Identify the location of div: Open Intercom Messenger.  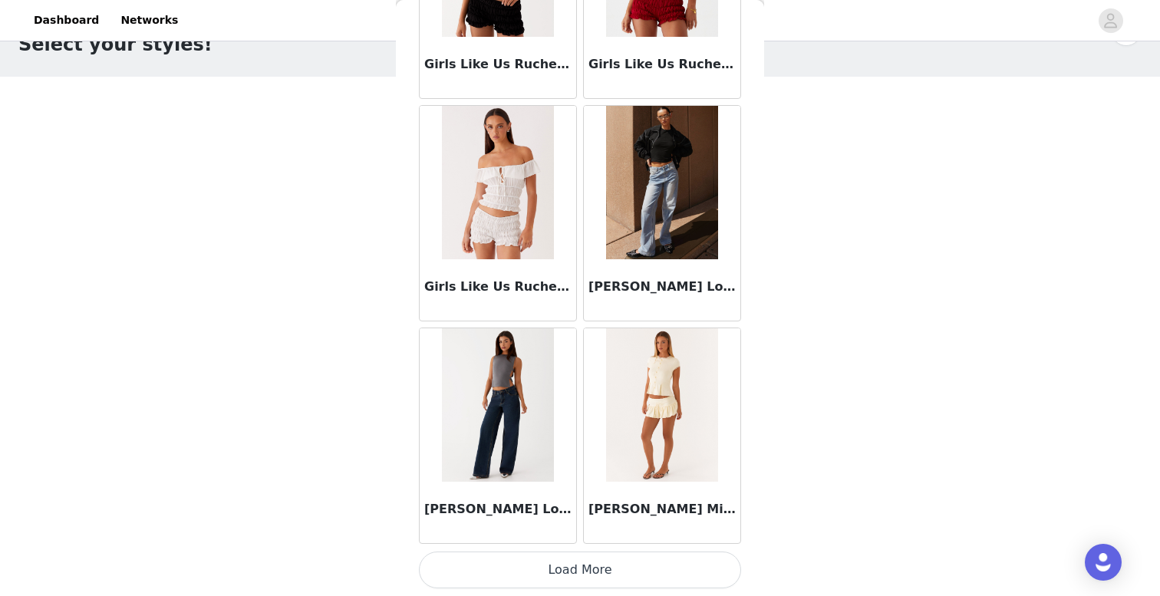
(1103, 562).